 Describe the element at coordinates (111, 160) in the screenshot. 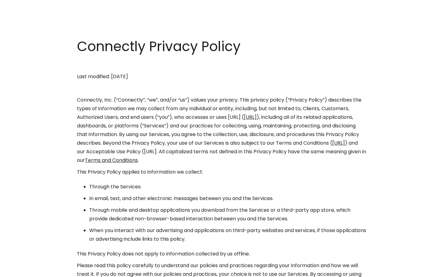

I see `a: Terms and Conditions` at that location.